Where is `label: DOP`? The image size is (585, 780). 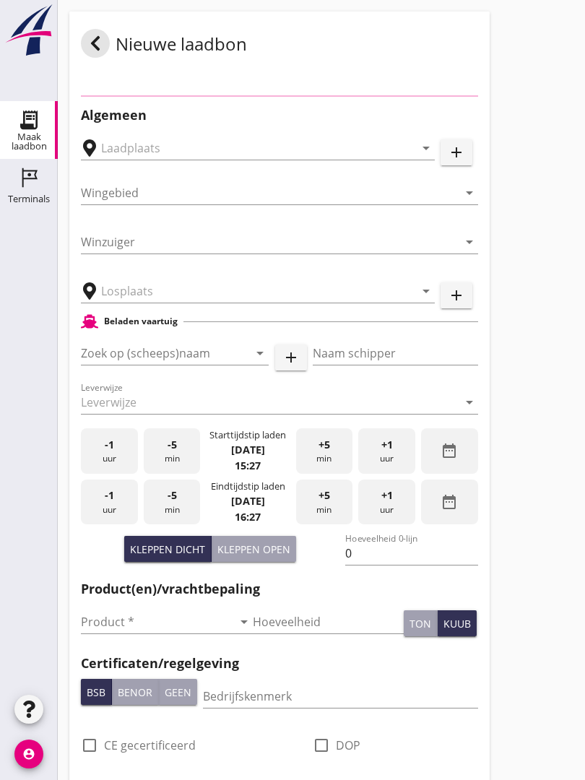
label: DOP is located at coordinates (348, 746).